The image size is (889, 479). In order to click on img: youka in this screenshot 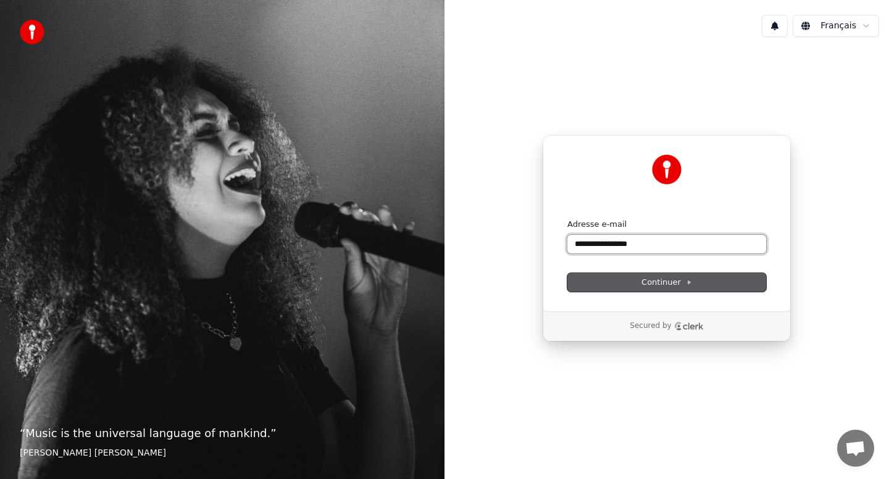, I will do `click(32, 32)`.